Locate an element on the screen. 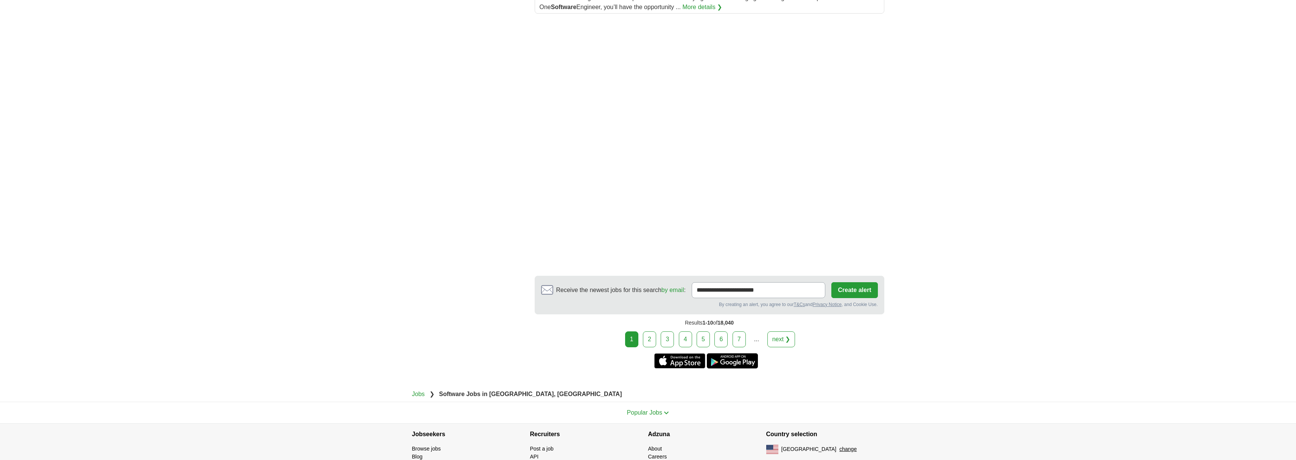 Image resolution: width=1296 pixels, height=460 pixels. a: 7 is located at coordinates (739, 339).